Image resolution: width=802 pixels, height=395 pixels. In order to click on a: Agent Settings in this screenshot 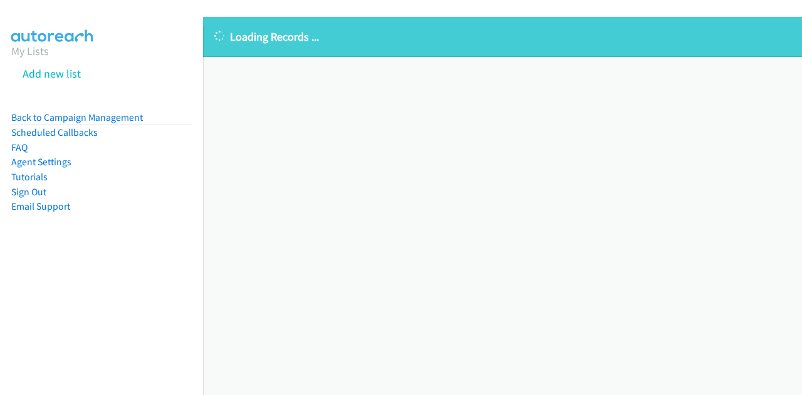, I will do `click(41, 162)`.